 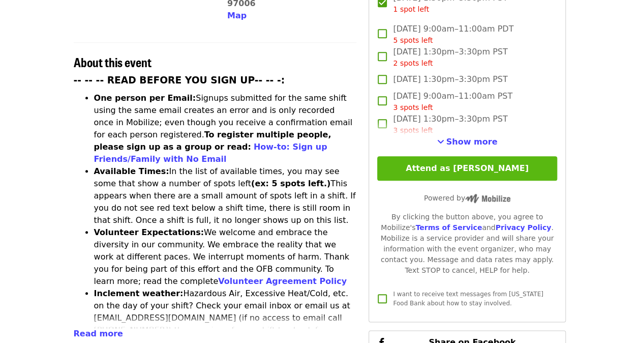 What do you see at coordinates (225, 196) in the screenshot?
I see `li: In the list of available times, you may see some that show a number of spots left This appears wh...` at bounding box center [225, 196].